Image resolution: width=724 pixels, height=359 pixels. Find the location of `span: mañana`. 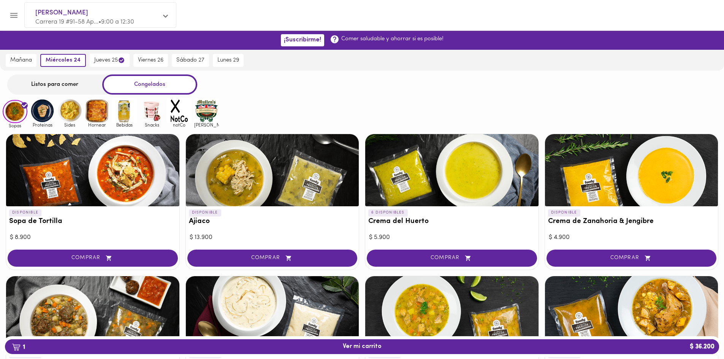

span: mañana is located at coordinates (21, 60).